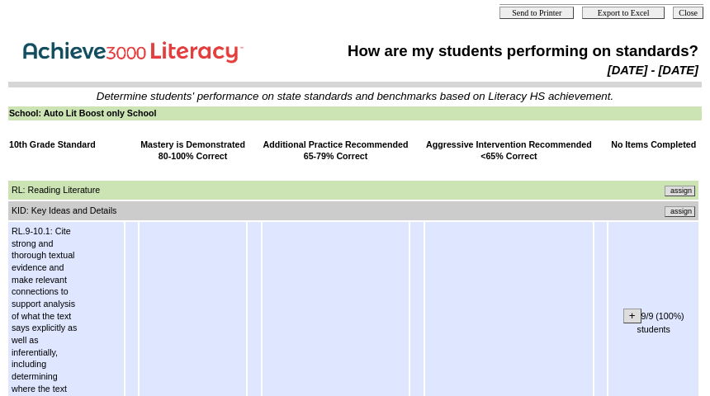  I want to click on td: School: Auto Lit Boost only School, so click(355, 113).